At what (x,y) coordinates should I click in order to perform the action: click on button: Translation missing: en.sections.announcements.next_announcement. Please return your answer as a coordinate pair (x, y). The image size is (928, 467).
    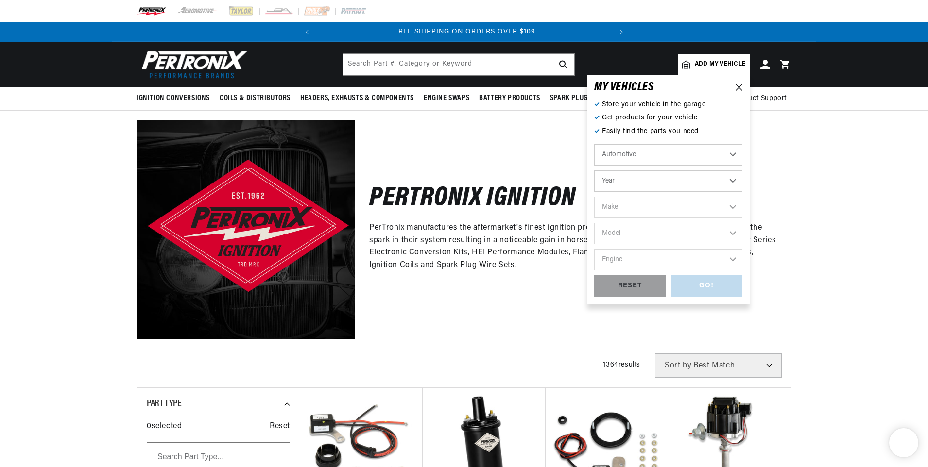
    Looking at the image, I should click on (621, 32).